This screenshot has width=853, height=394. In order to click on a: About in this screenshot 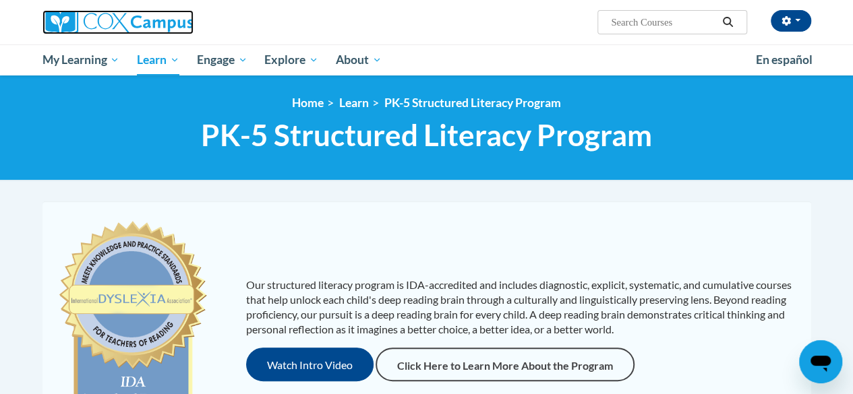, I will do `click(359, 60)`.